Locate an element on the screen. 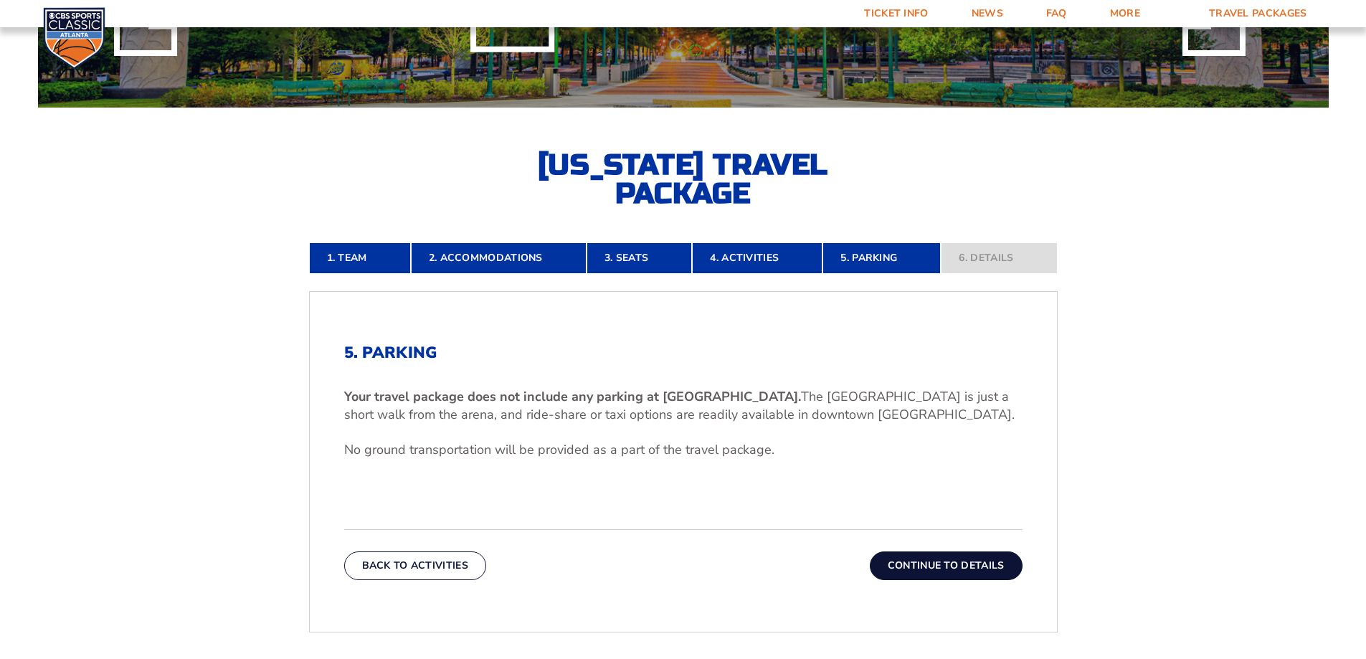 This screenshot has width=1366, height=659. button: Continue To Details is located at coordinates (946, 566).